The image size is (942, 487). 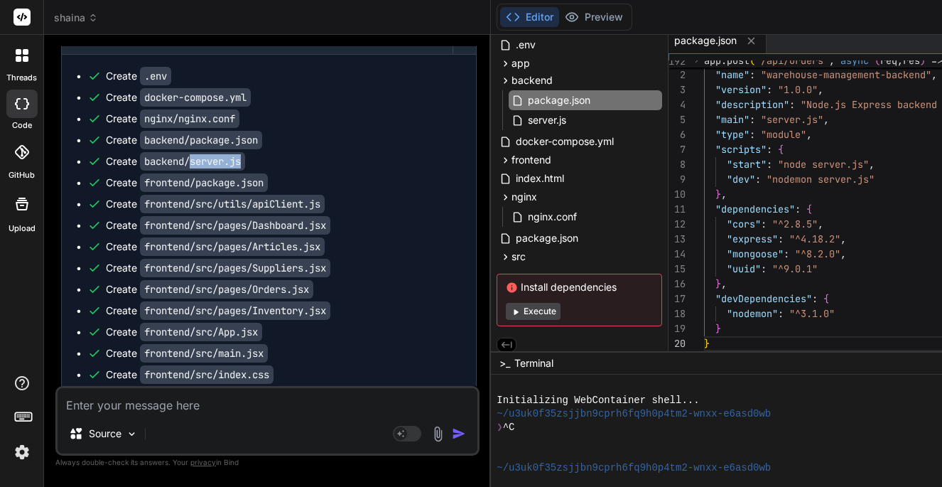 I want to click on span: ~/u3uk0f35zsjjbn9cprh6fq9h0p4tm2-wnxx-e6asd0wb, so click(x=634, y=468).